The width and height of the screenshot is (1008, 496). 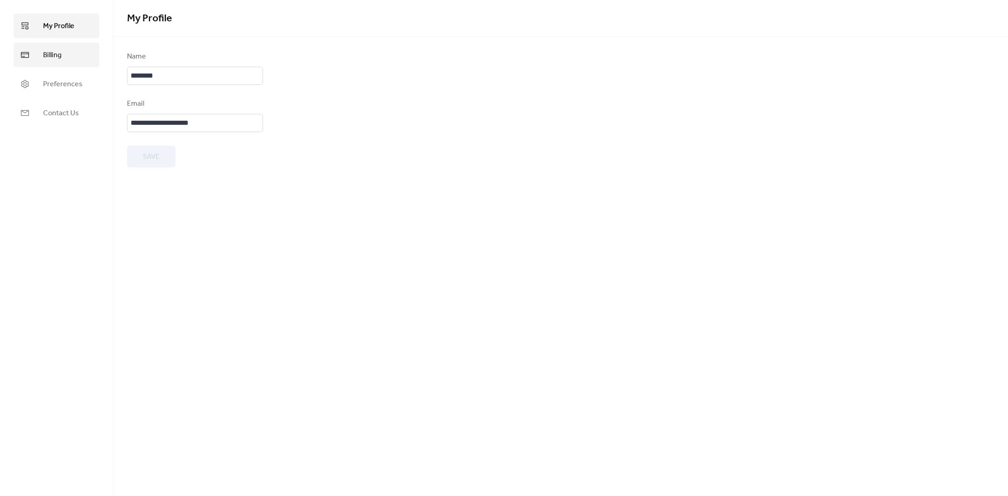 I want to click on a: My Profile, so click(x=56, y=26).